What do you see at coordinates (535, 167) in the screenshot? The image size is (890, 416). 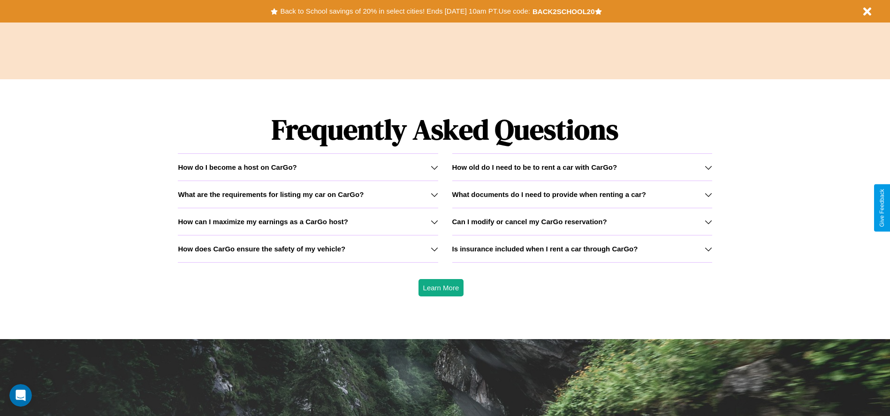 I see `h3: How old do I need to be to rent a car with CarGo?` at bounding box center [535, 167].